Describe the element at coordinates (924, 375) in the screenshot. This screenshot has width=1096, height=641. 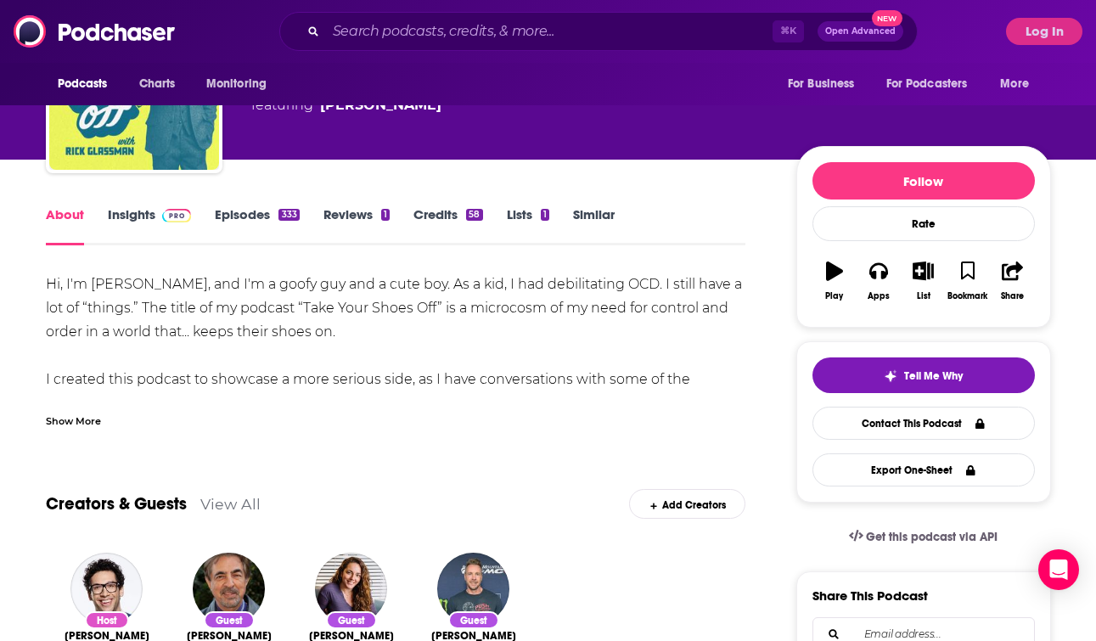
I see `button: tell me why sparkleTell Me Why` at that location.